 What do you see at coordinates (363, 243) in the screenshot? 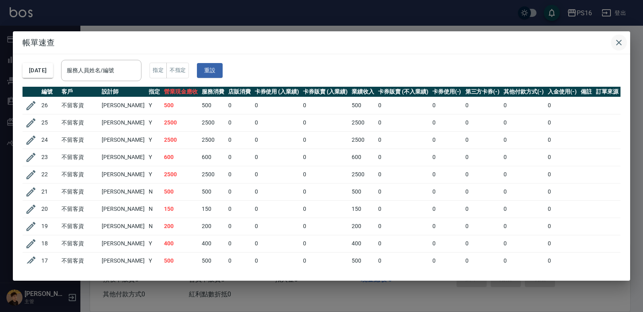
I see `td: 400` at bounding box center [363, 243].